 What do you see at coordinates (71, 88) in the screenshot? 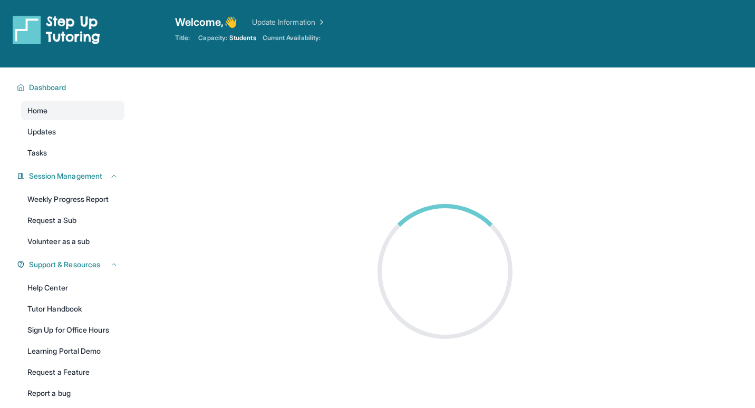
I see `button: Dashboard` at bounding box center [71, 88].